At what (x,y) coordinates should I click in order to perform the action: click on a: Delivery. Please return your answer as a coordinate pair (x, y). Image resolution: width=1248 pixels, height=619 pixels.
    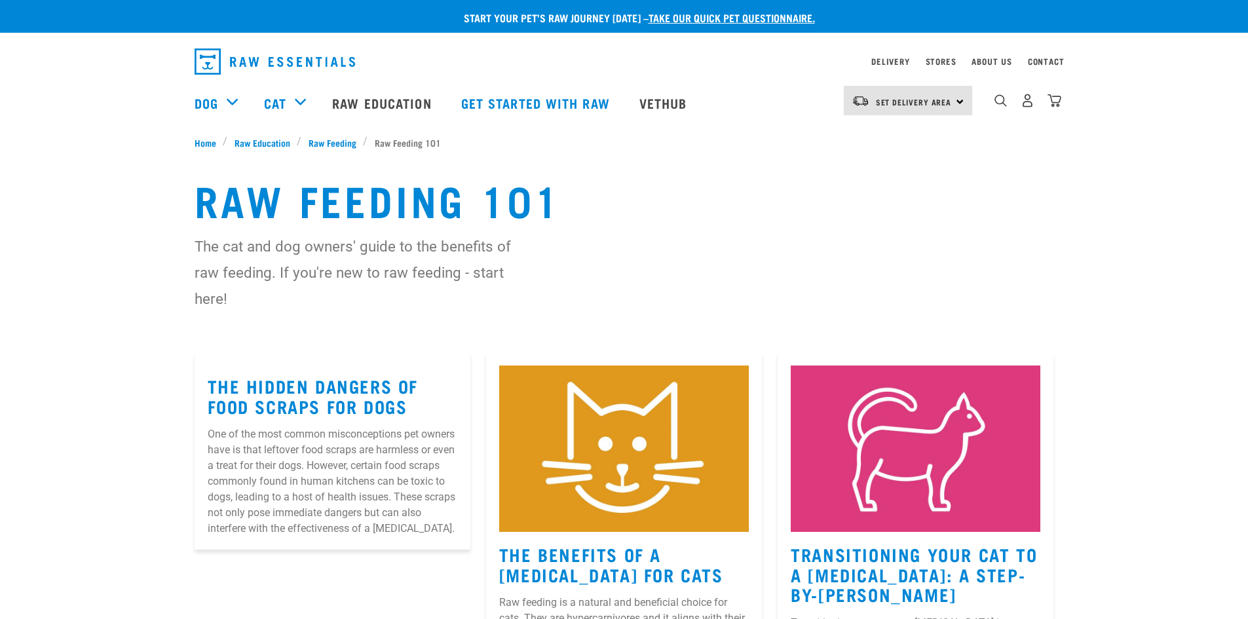
    Looking at the image, I should click on (891, 61).